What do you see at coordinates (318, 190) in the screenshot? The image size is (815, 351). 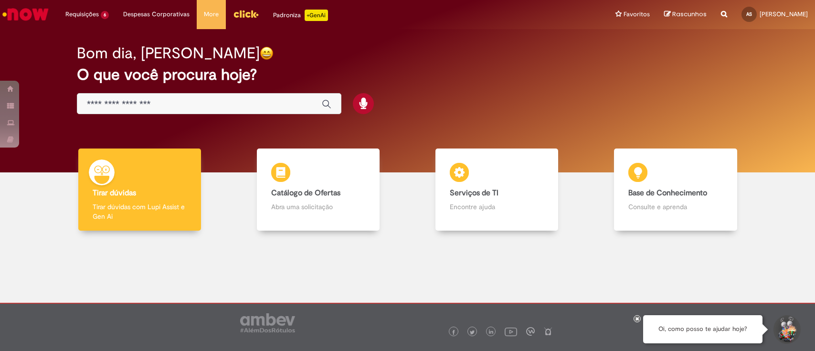 I see `a: Catálogo de Ofertas Abra uma solicitação` at bounding box center [318, 190].